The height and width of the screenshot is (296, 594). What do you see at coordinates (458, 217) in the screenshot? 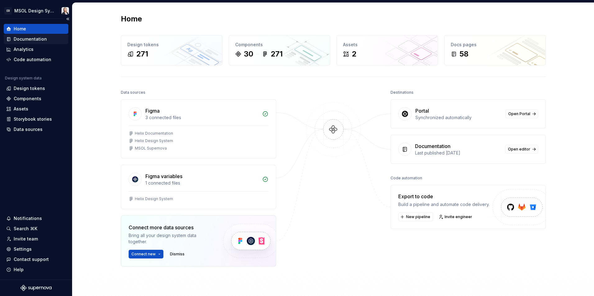
I see `span: Invite engineer` at bounding box center [458, 217].